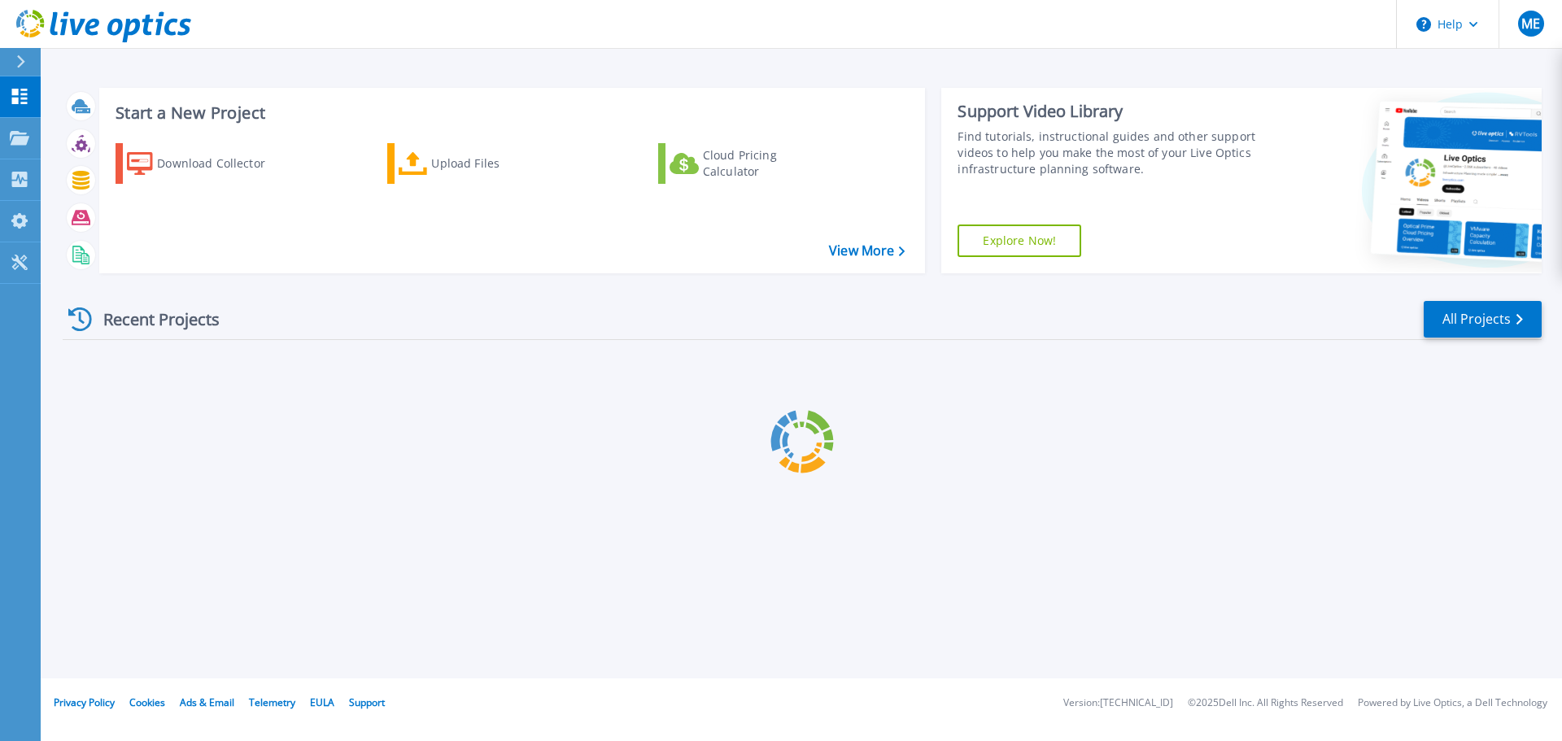 The image size is (1562, 741). Describe the element at coordinates (1111, 153) in the screenshot. I see `div: Find tutorials, instructional guides and other support videos to help you make the most of your L...` at that location.